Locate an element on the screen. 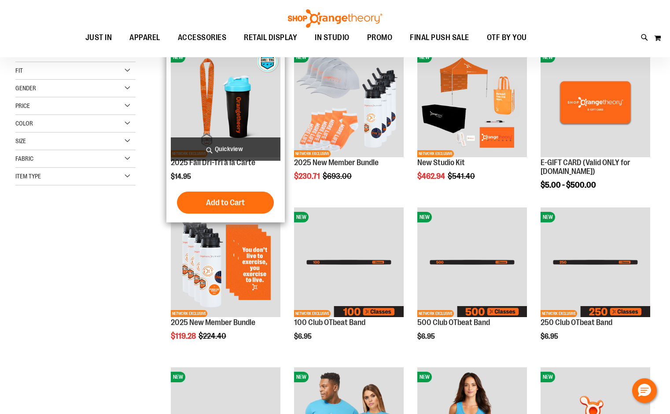 The height and width of the screenshot is (414, 670). span: $224.40 is located at coordinates (213, 336).